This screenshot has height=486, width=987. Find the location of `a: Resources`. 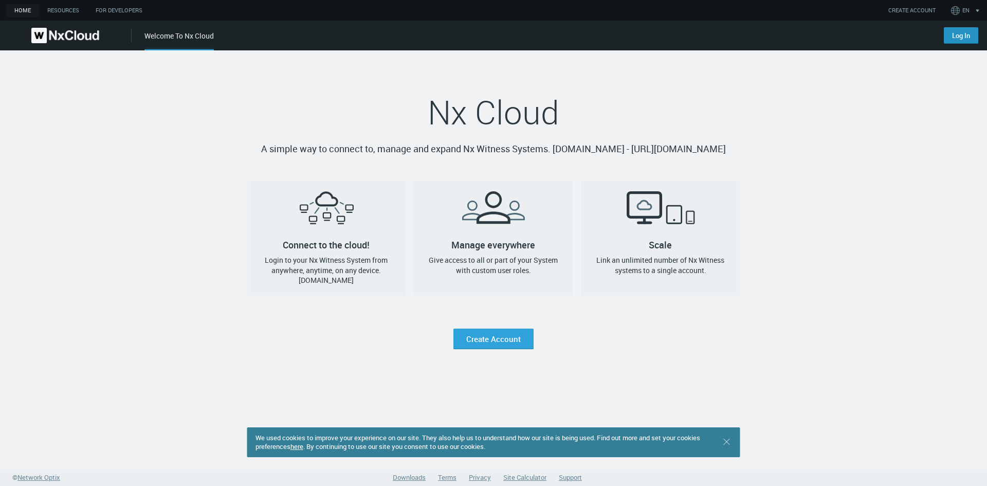

a: Resources is located at coordinates (63, 10).